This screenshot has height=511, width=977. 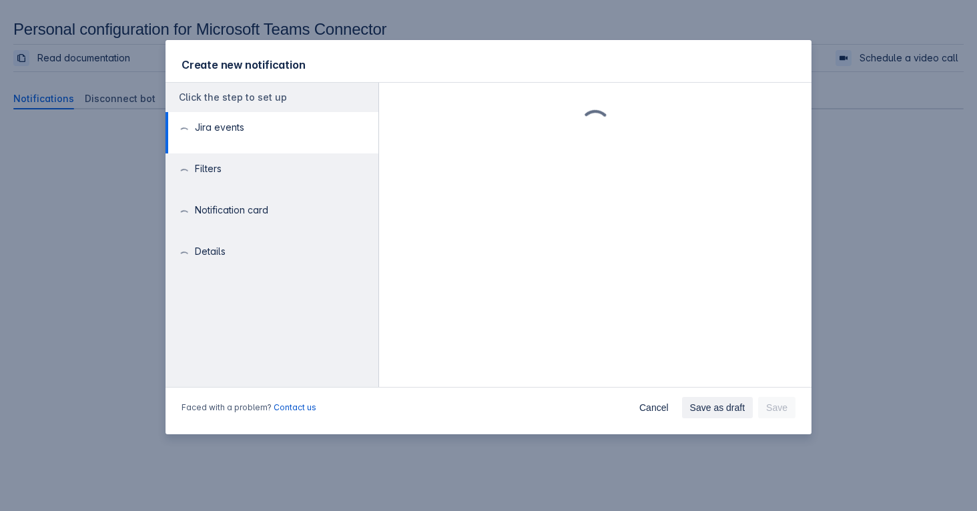 What do you see at coordinates (210, 252) in the screenshot?
I see `span: Details` at bounding box center [210, 252].